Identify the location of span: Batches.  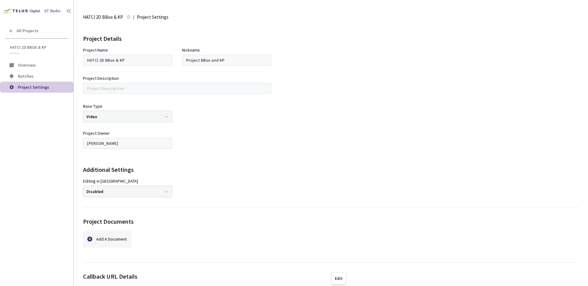
(26, 76).